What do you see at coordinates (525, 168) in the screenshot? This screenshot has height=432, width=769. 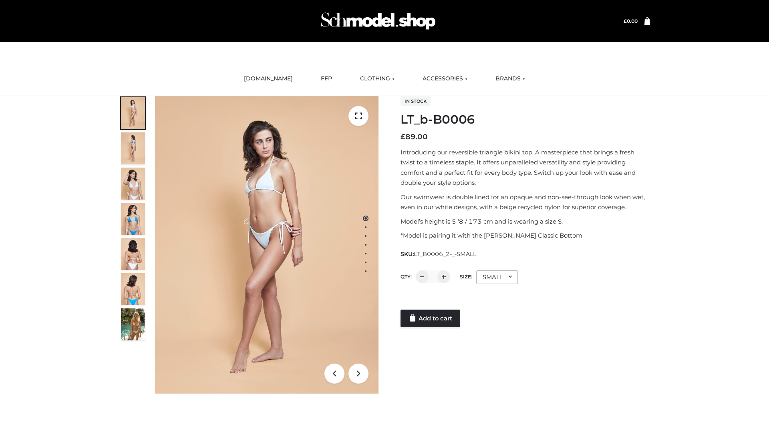 I see `p: Introducing our reversible triangle bikini top. A masterpiece that brings a fresh twist to a time...` at bounding box center [525, 168].